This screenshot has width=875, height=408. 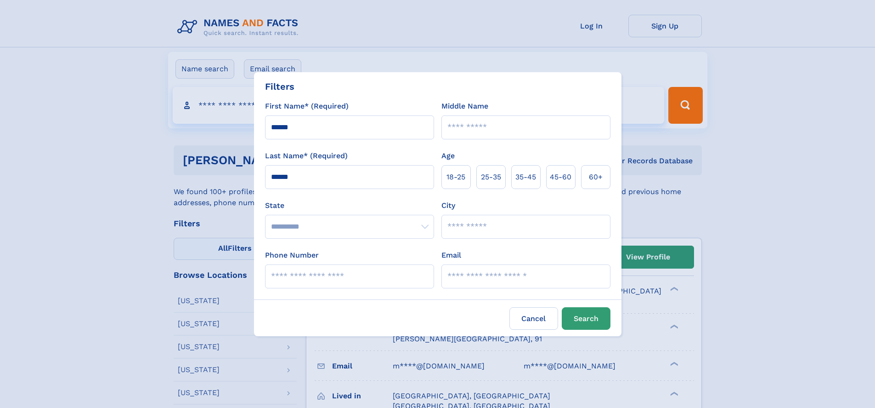 I want to click on span: 18‑25, so click(x=456, y=177).